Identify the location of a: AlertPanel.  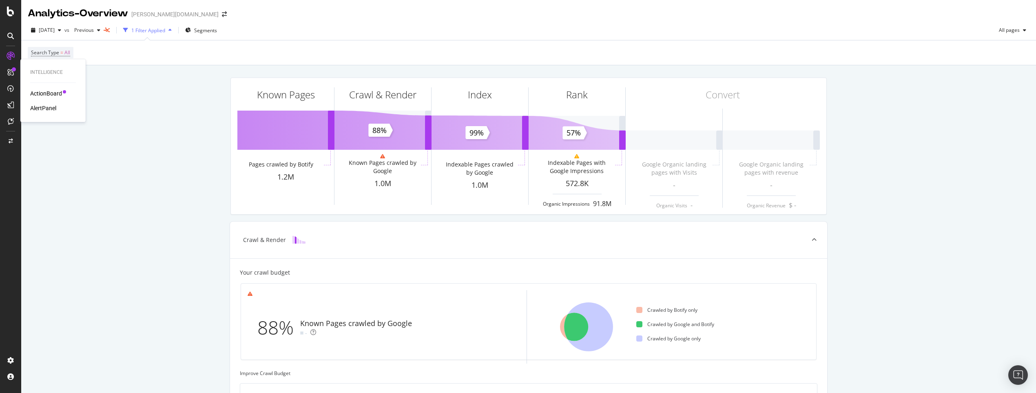
(43, 108).